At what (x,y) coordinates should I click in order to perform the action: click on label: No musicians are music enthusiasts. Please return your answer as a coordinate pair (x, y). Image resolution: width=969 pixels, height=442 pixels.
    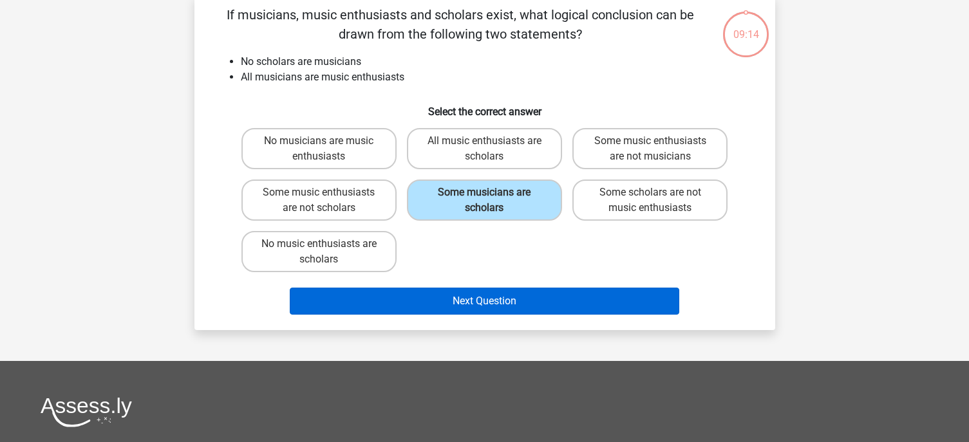
    Looking at the image, I should click on (319, 149).